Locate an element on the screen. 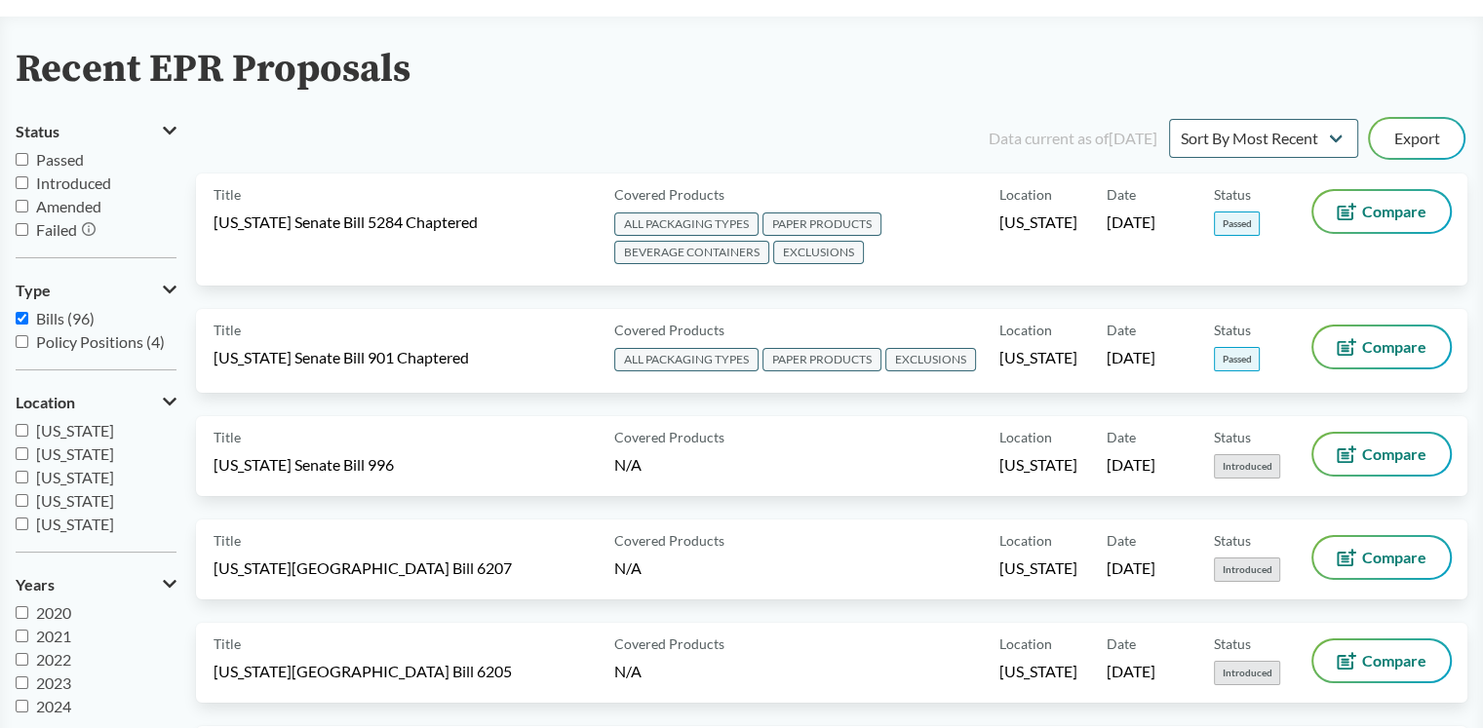 This screenshot has width=1483, height=728. span: Bills (96) is located at coordinates (65, 318).